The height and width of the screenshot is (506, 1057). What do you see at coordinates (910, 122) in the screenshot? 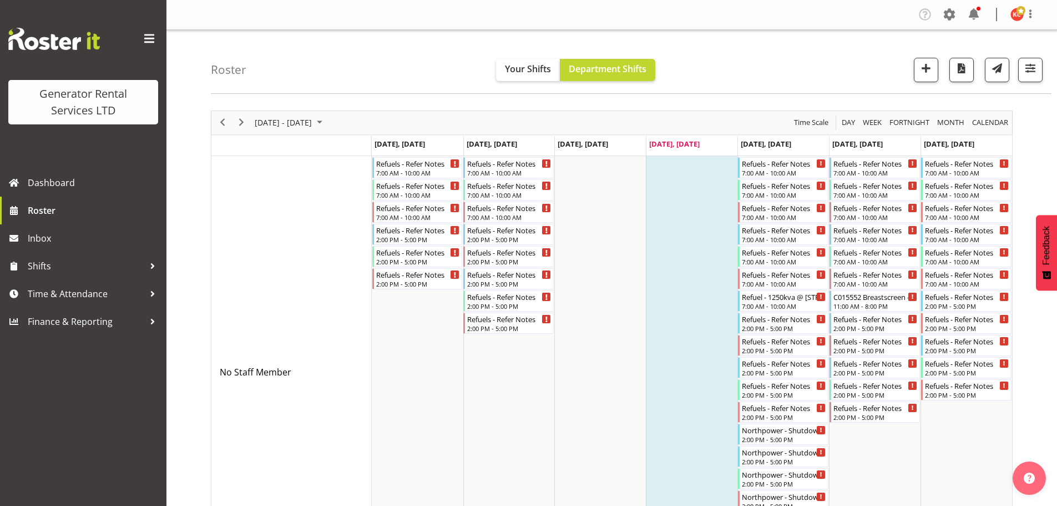
I see `span: Fortnight` at bounding box center [910, 122].